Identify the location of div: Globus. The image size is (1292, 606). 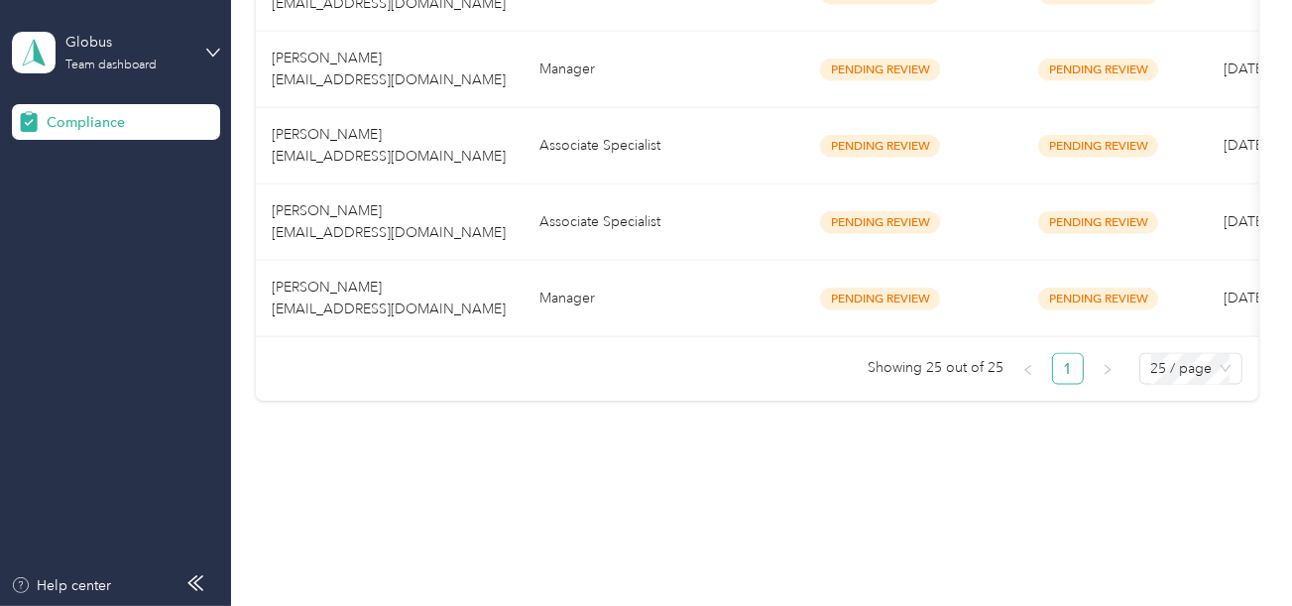
(127, 42).